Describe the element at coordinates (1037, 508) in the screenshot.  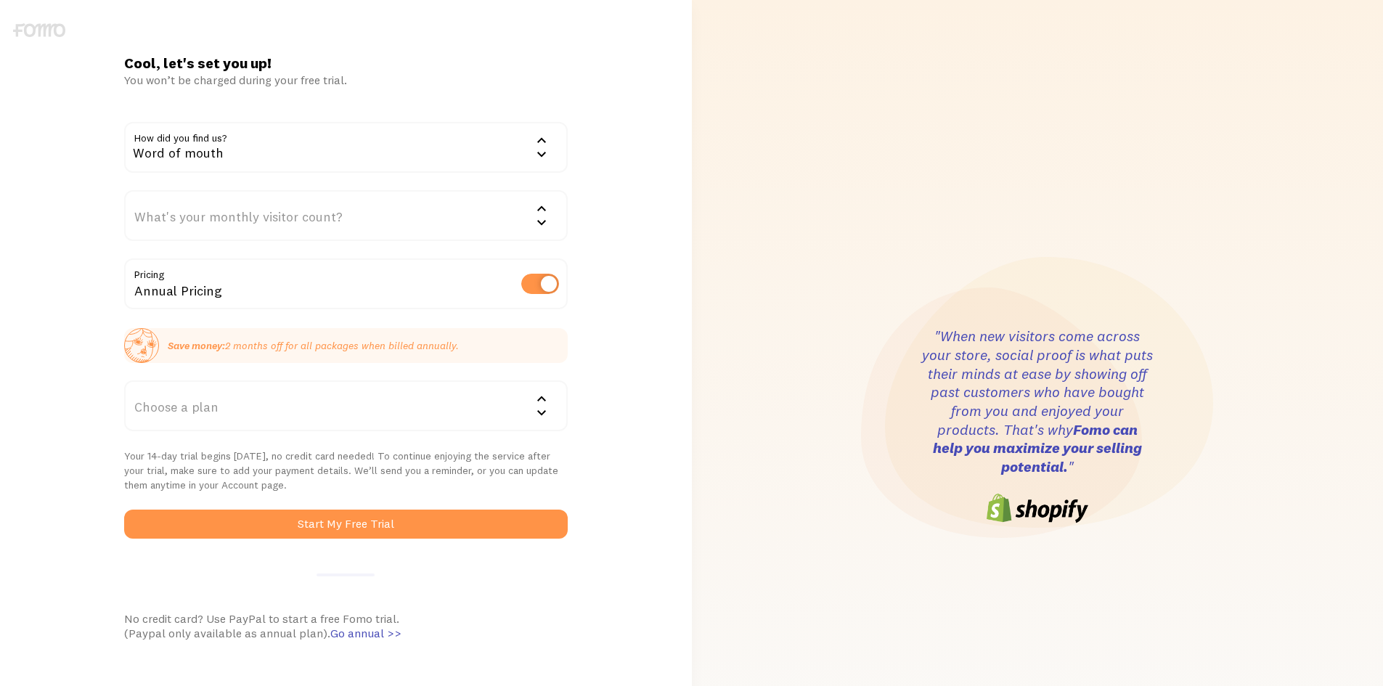
I see `img: shopify-logo-6cb0242e8808f3daf4ae861e06351a6977ea544d1a5c563fd64e3e69b7f1d4c4.png` at that location.